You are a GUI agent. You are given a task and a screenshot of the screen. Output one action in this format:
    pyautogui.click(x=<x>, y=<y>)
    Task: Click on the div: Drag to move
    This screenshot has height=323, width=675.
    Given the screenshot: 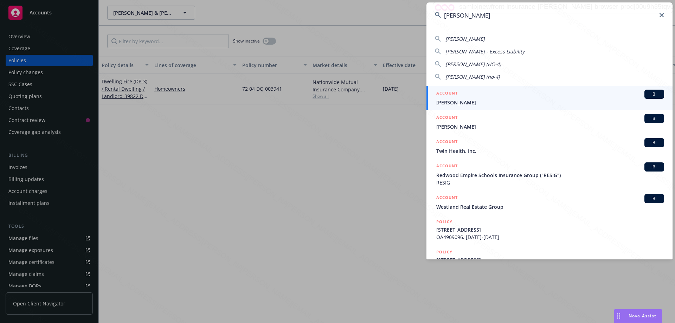 What is the action you would take?
    pyautogui.click(x=619, y=316)
    